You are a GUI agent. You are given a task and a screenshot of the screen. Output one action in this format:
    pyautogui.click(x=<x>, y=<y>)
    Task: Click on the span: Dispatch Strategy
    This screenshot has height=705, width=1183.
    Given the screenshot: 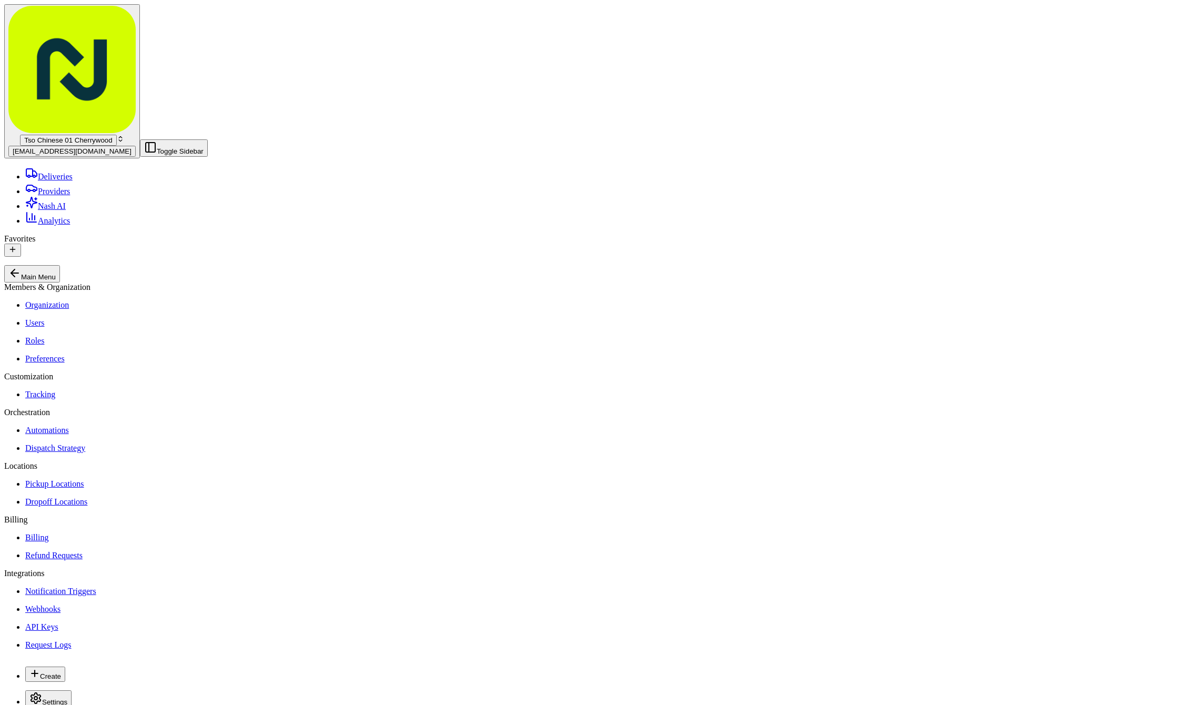 What is the action you would take?
    pyautogui.click(x=55, y=448)
    